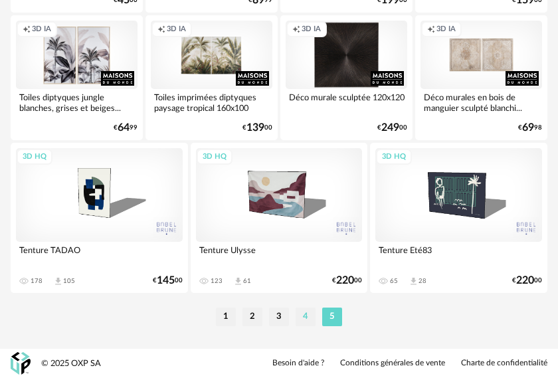 Image resolution: width=558 pixels, height=378 pixels. I want to click on div: 28, so click(423, 281).